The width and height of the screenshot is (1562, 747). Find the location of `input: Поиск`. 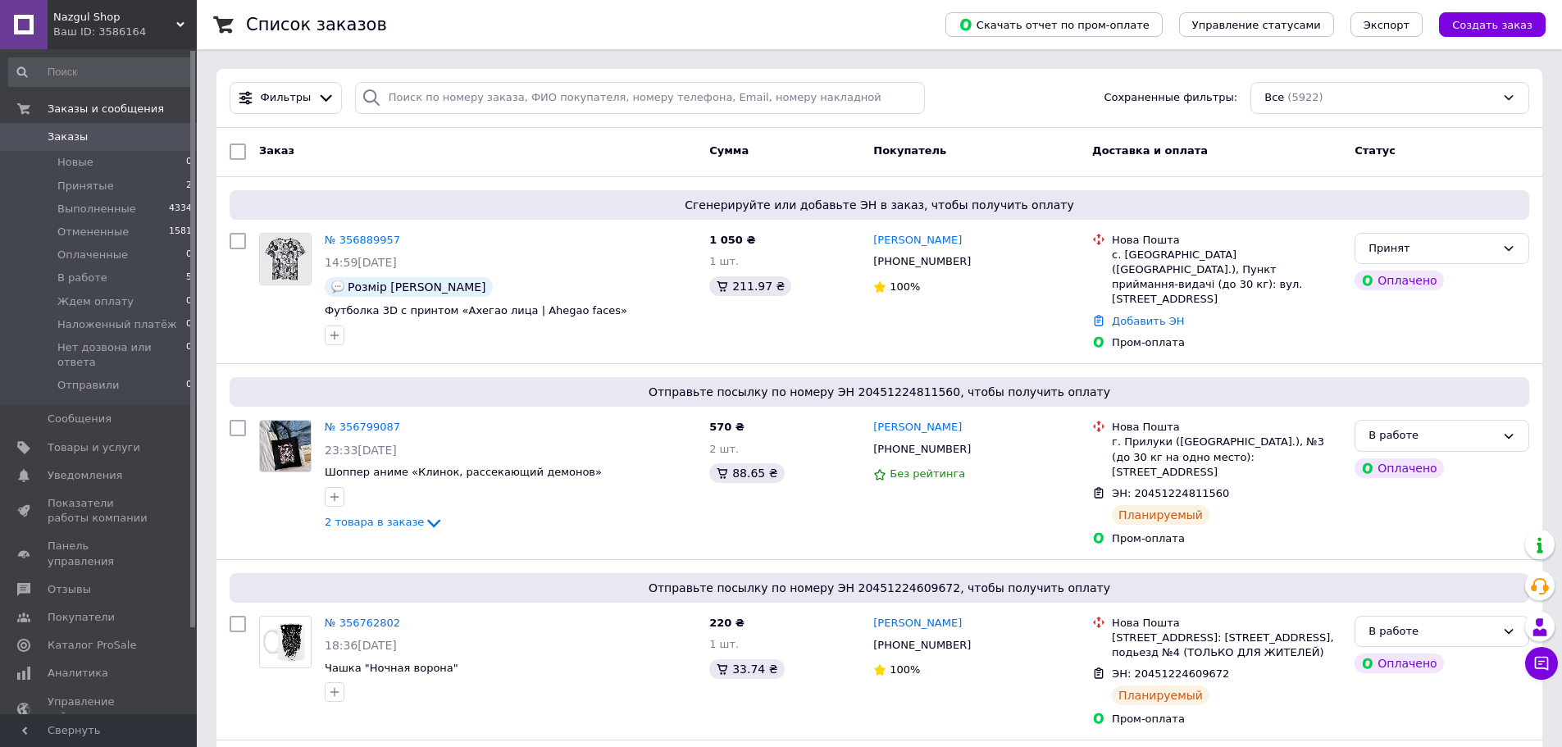

input: Поиск is located at coordinates (101, 72).